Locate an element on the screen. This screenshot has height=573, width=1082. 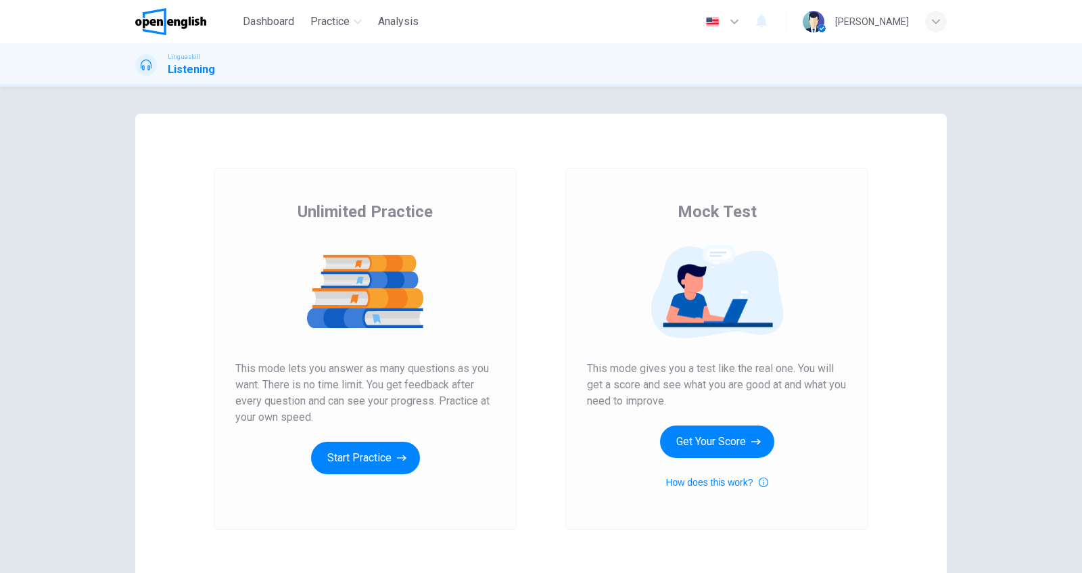
button: Practice is located at coordinates (336, 22).